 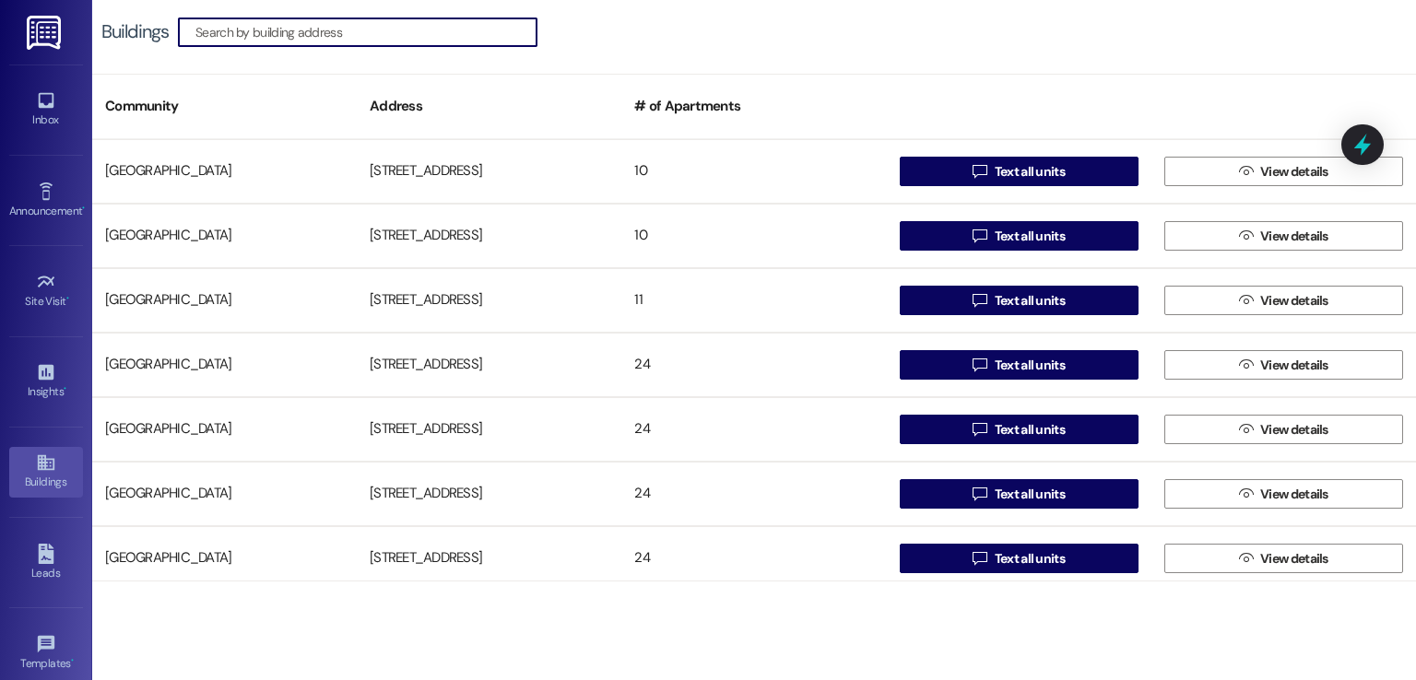 I want to click on a: Site Visit •, so click(x=46, y=291).